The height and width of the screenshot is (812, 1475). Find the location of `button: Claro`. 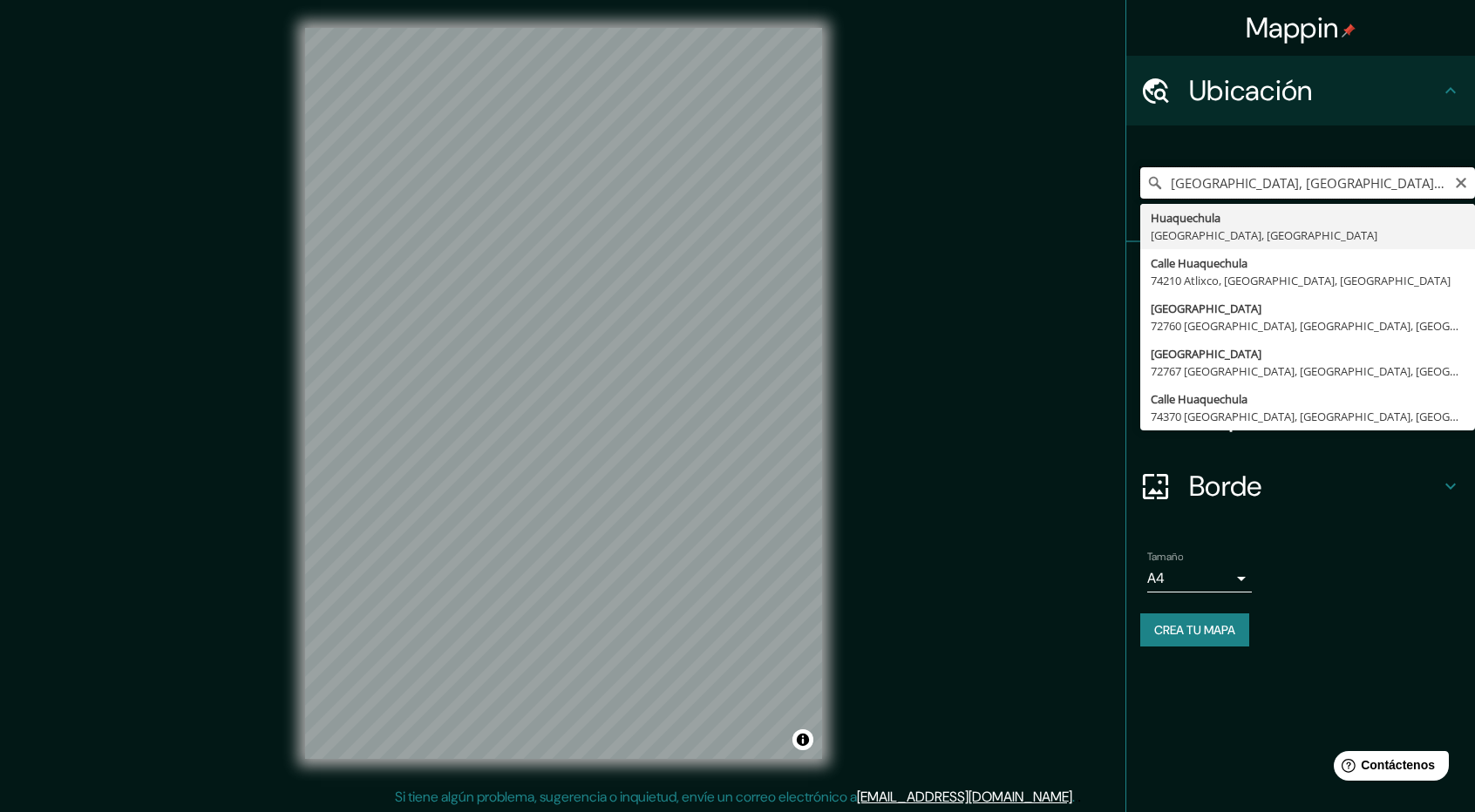

button: Claro is located at coordinates (1461, 181).